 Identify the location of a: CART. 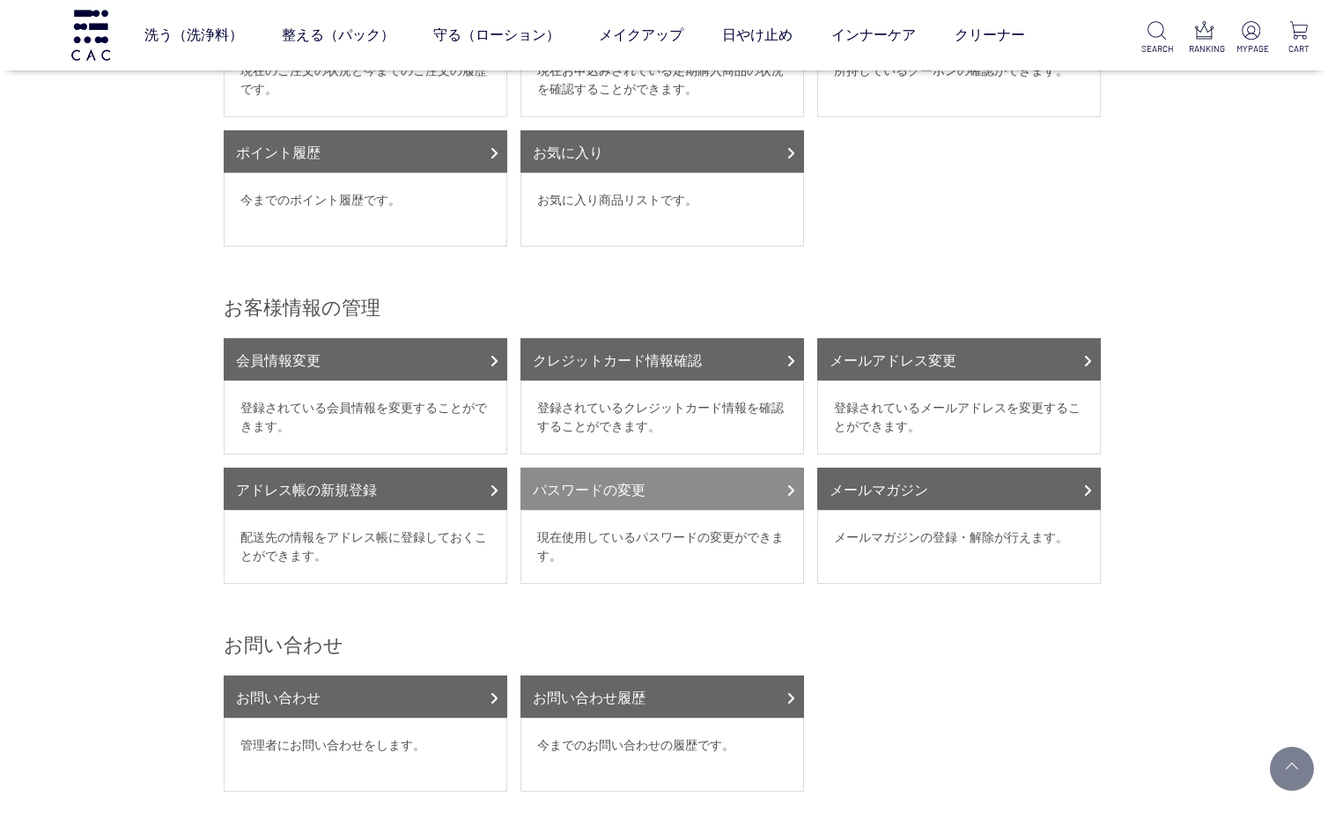
(1299, 38).